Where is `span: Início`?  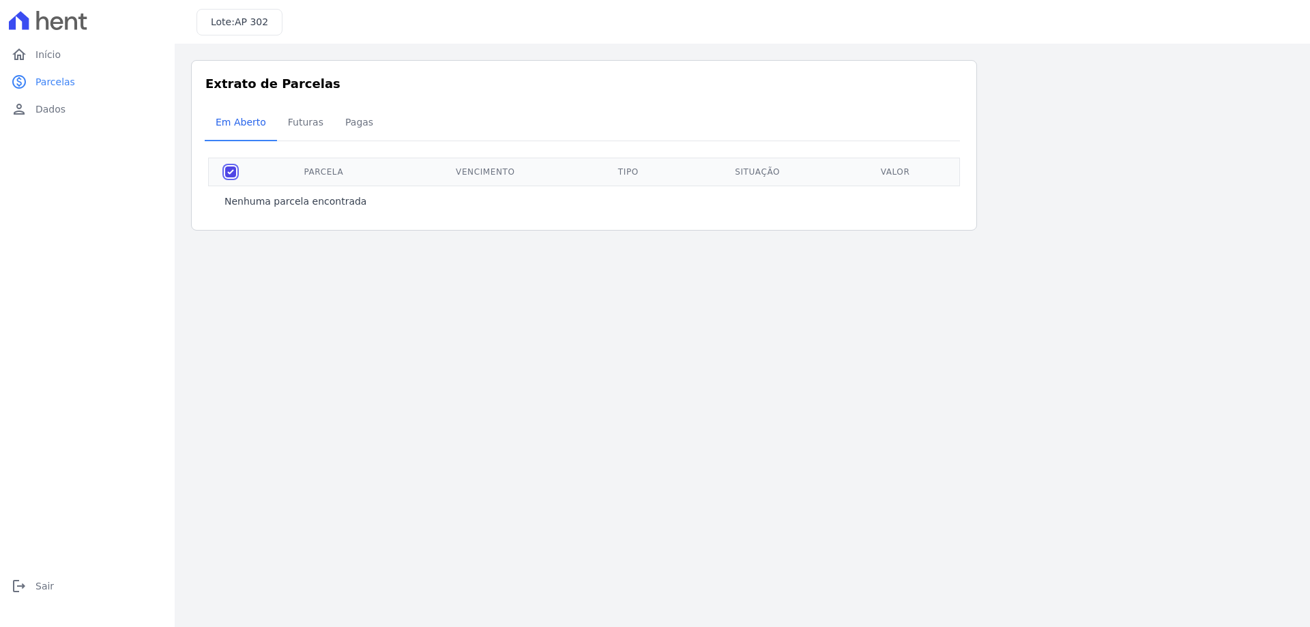
span: Início is located at coordinates (48, 55).